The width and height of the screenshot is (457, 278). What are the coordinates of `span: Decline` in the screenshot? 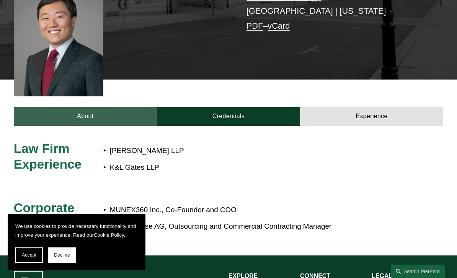 It's located at (62, 255).